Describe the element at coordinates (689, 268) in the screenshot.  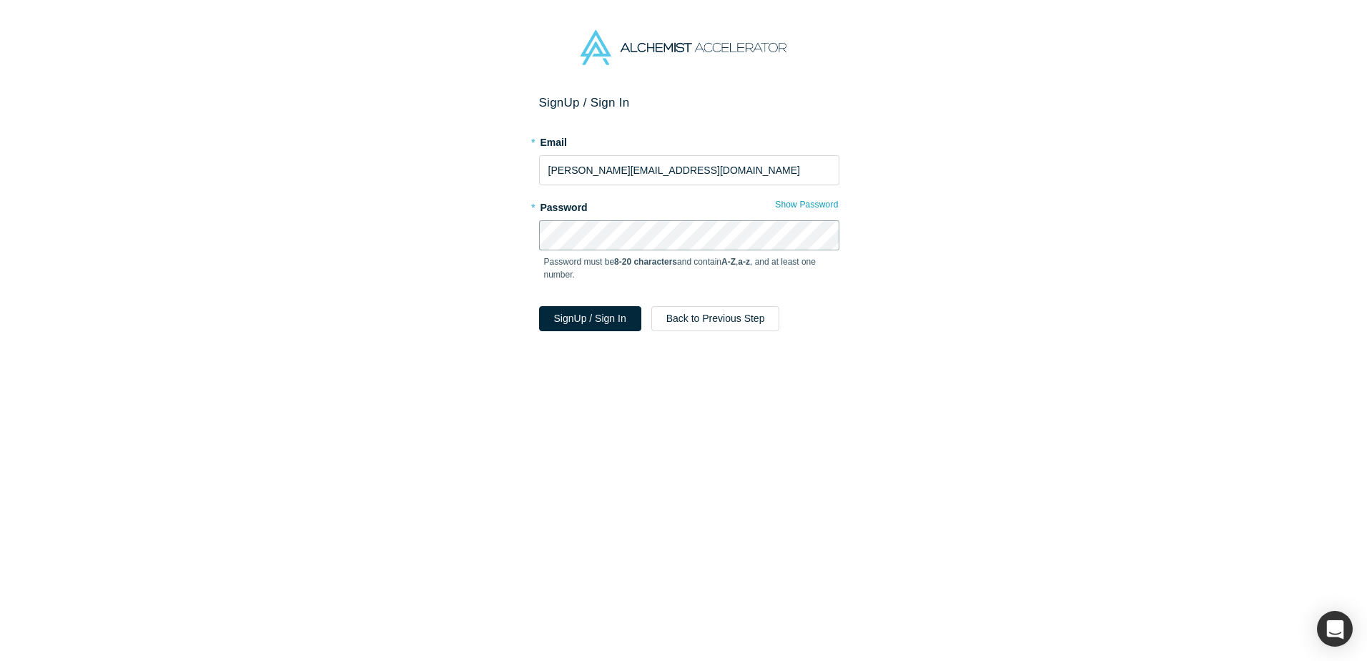
I see `p: Password must be and contain , , and at least one number.` at that location.